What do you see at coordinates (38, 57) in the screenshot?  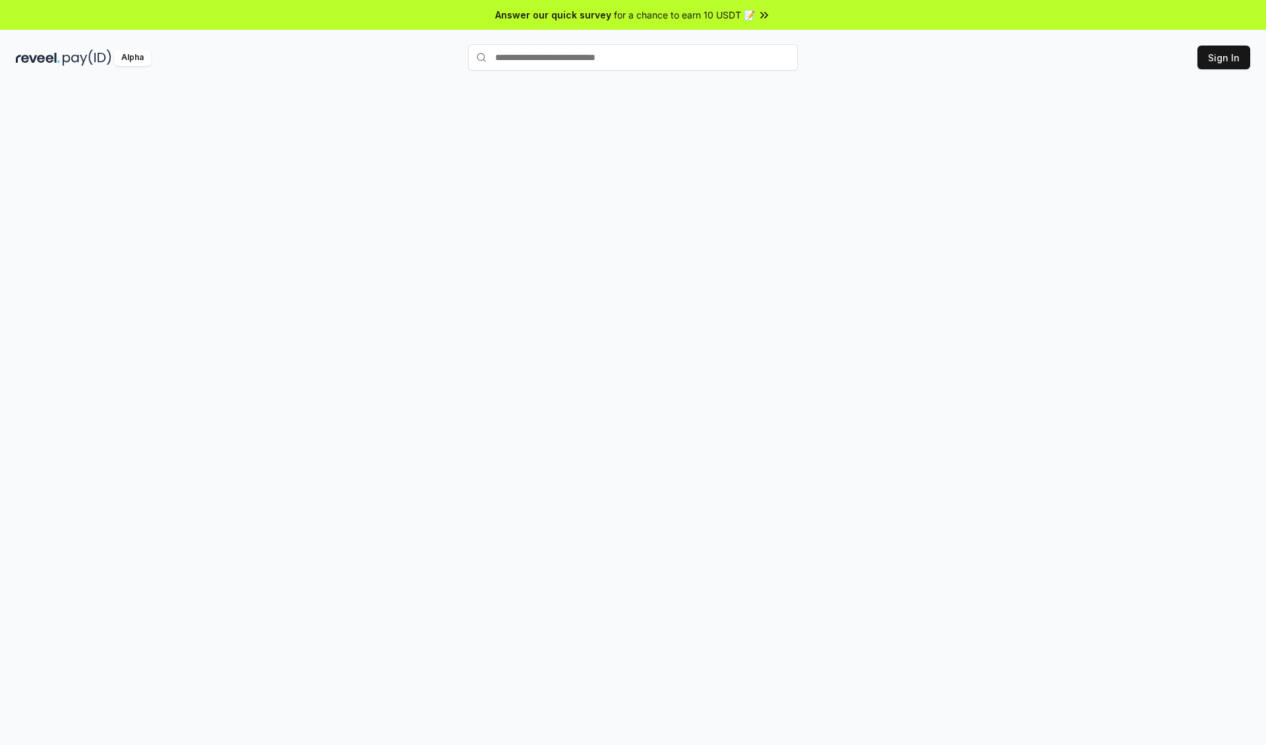 I see `img: reveel_dark` at bounding box center [38, 57].